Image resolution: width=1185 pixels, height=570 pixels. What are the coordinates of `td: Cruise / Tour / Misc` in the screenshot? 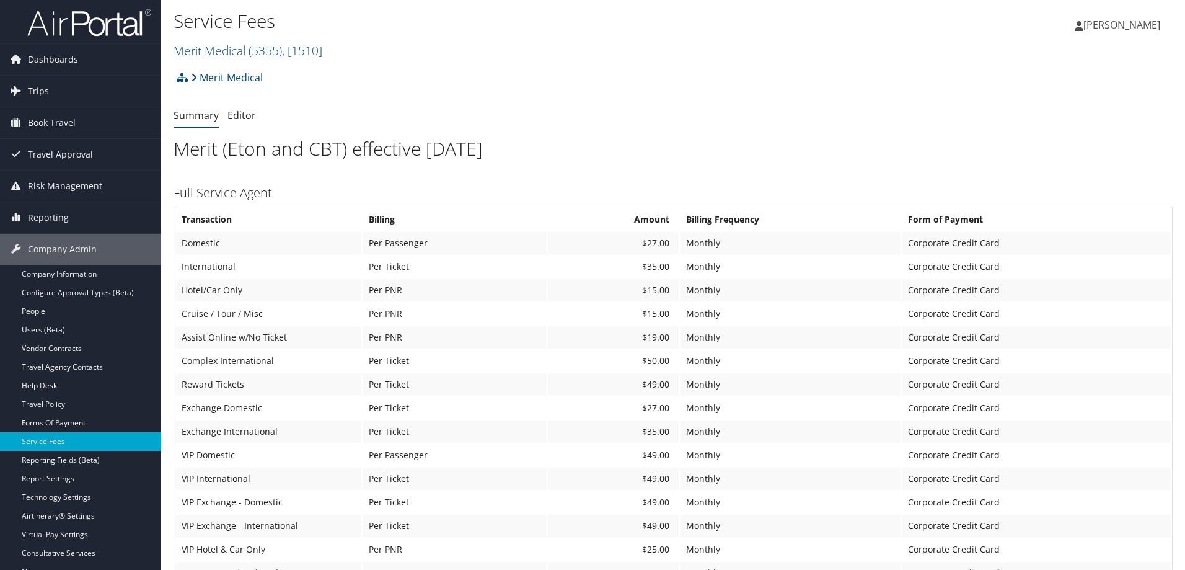 It's located at (268, 314).